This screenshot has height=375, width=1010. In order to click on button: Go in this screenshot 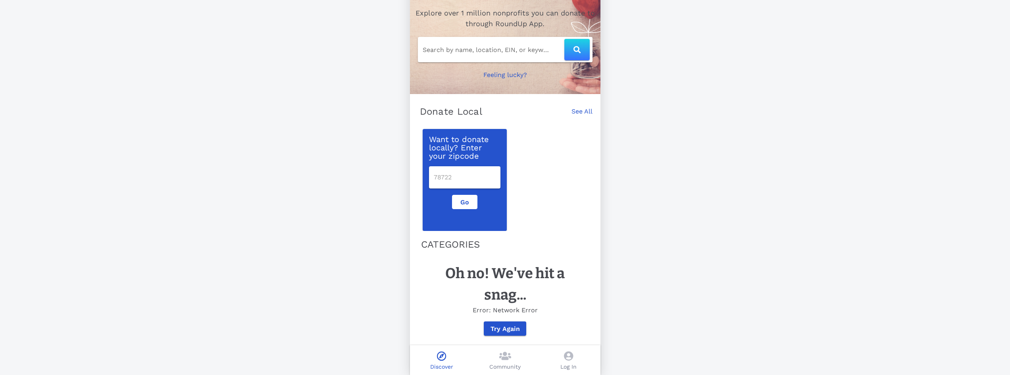, I will do `click(465, 202)`.